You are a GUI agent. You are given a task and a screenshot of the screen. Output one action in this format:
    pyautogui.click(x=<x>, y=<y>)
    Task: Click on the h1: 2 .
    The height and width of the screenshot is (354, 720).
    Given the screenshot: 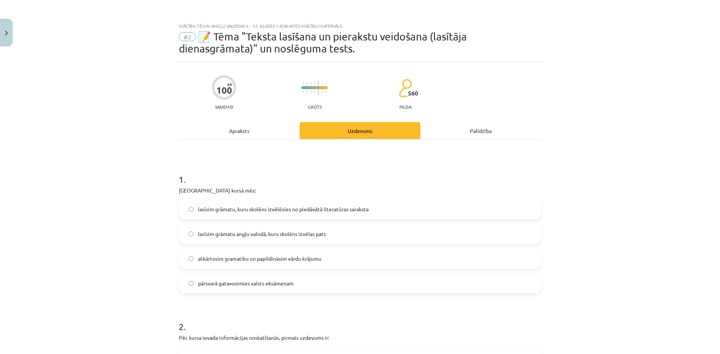 What is the action you would take?
    pyautogui.click(x=360, y=320)
    